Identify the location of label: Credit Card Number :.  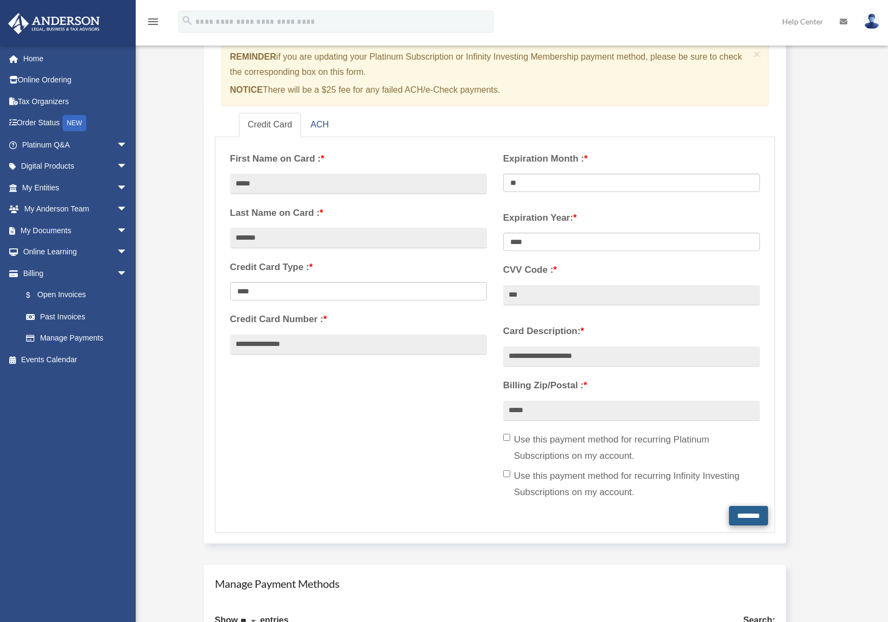
(358, 320).